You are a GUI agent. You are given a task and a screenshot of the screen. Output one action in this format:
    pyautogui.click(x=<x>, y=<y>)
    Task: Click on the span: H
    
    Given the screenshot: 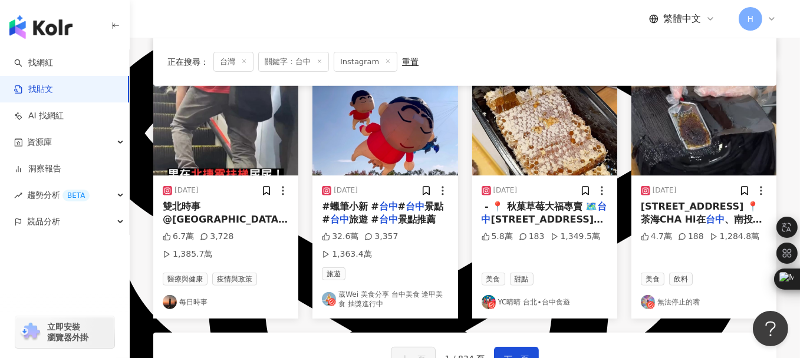 What is the action you would take?
    pyautogui.click(x=750, y=19)
    